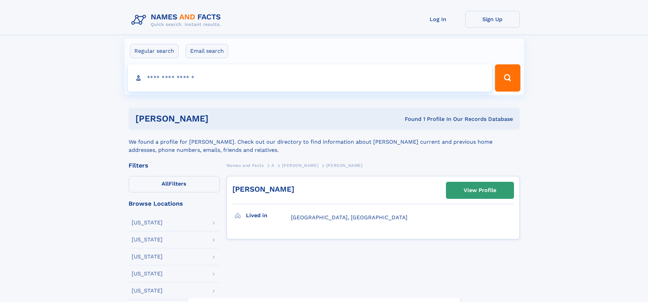  What do you see at coordinates (273, 165) in the screenshot?
I see `a: A` at bounding box center [273, 165].